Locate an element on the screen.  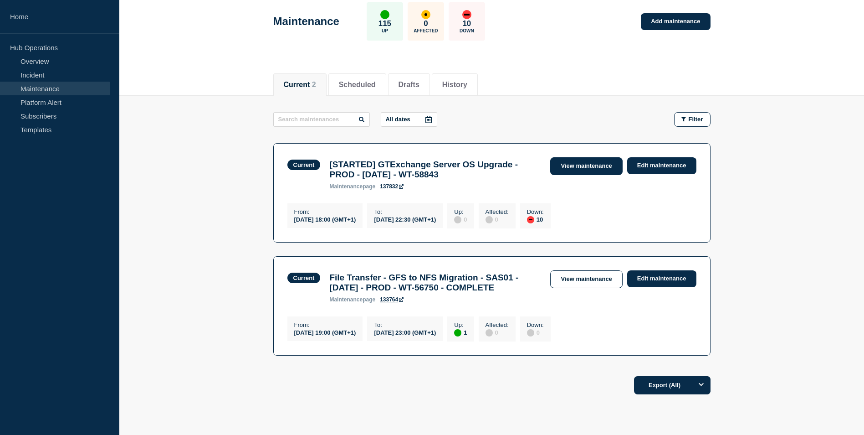
button: History is located at coordinates (455, 85).